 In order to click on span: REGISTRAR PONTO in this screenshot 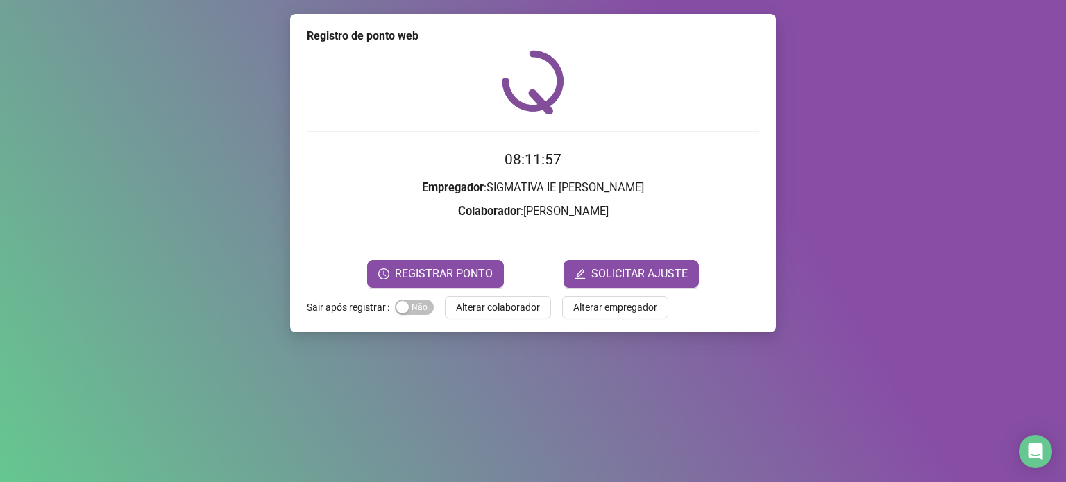, I will do `click(443, 274)`.